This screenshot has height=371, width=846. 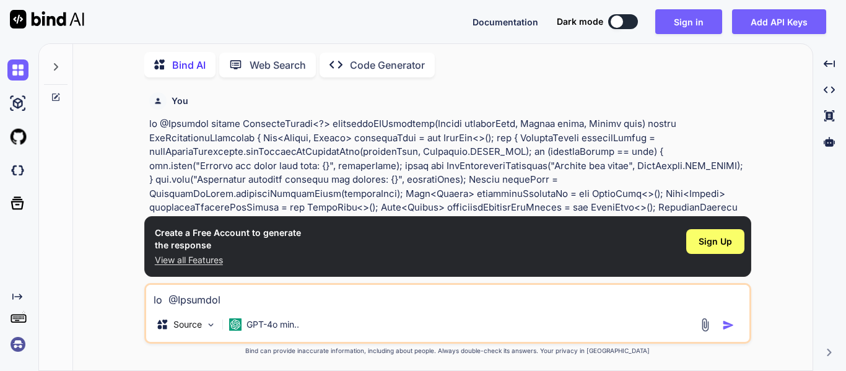 What do you see at coordinates (18, 137) in the screenshot?
I see `img: githubLight` at bounding box center [18, 137].